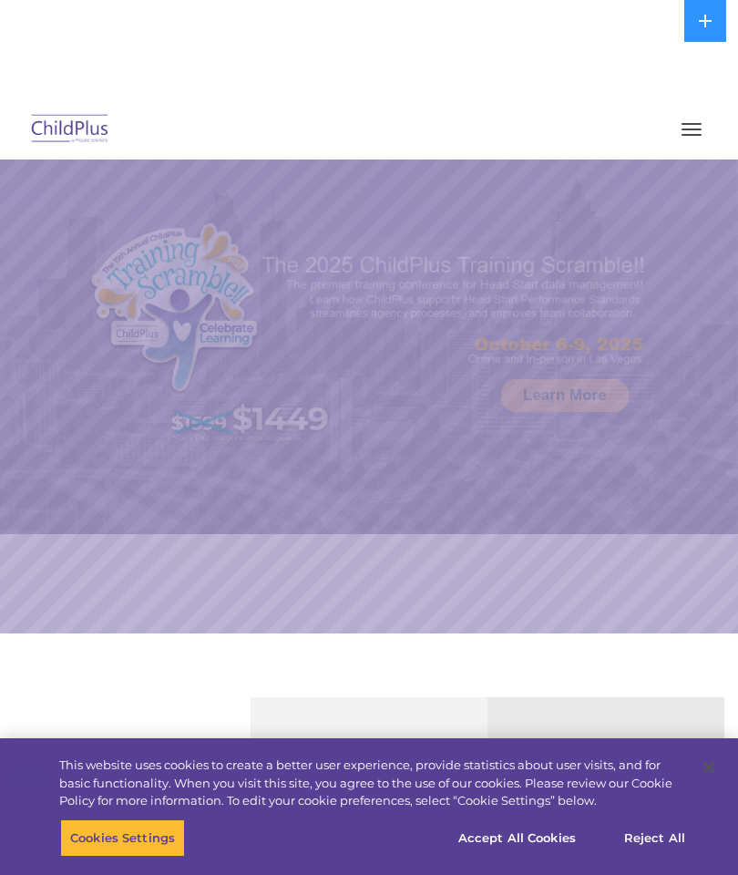  Describe the element at coordinates (565, 396) in the screenshot. I see `a: Learn More` at that location.